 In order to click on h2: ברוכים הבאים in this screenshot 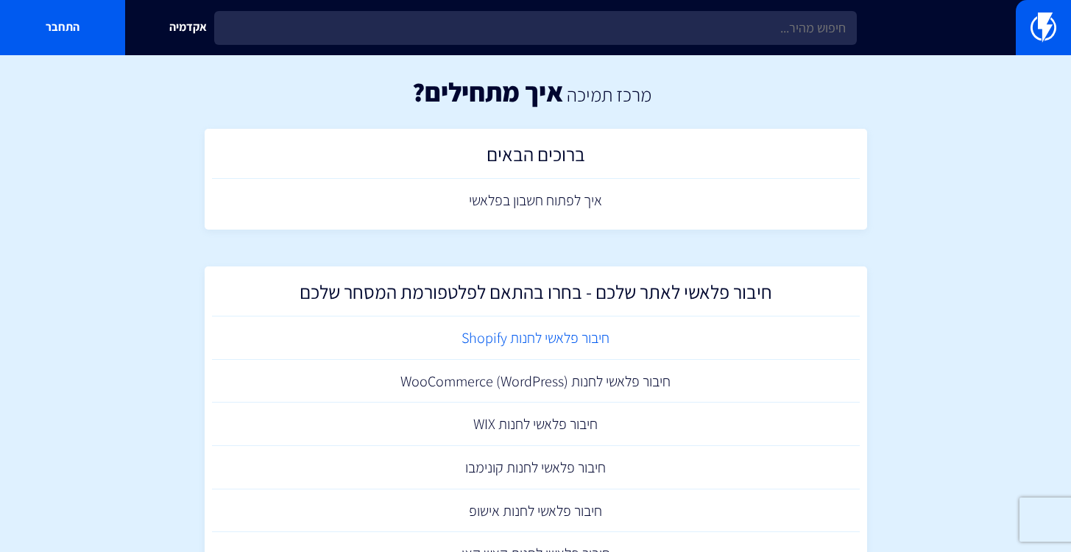, I will do `click(536, 158)`.